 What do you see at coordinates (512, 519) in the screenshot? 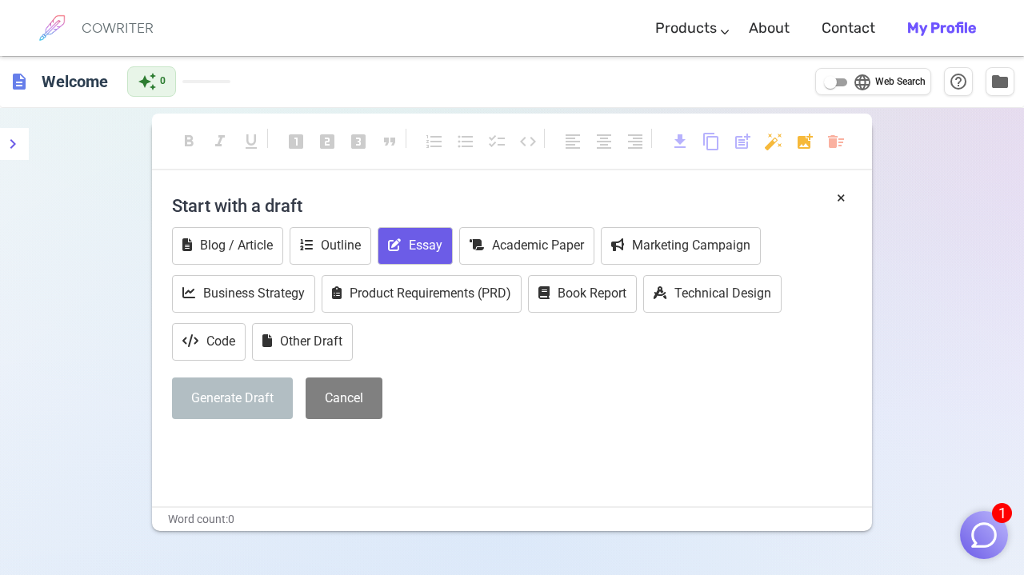
I see `div: Word count: 0` at bounding box center [512, 519].